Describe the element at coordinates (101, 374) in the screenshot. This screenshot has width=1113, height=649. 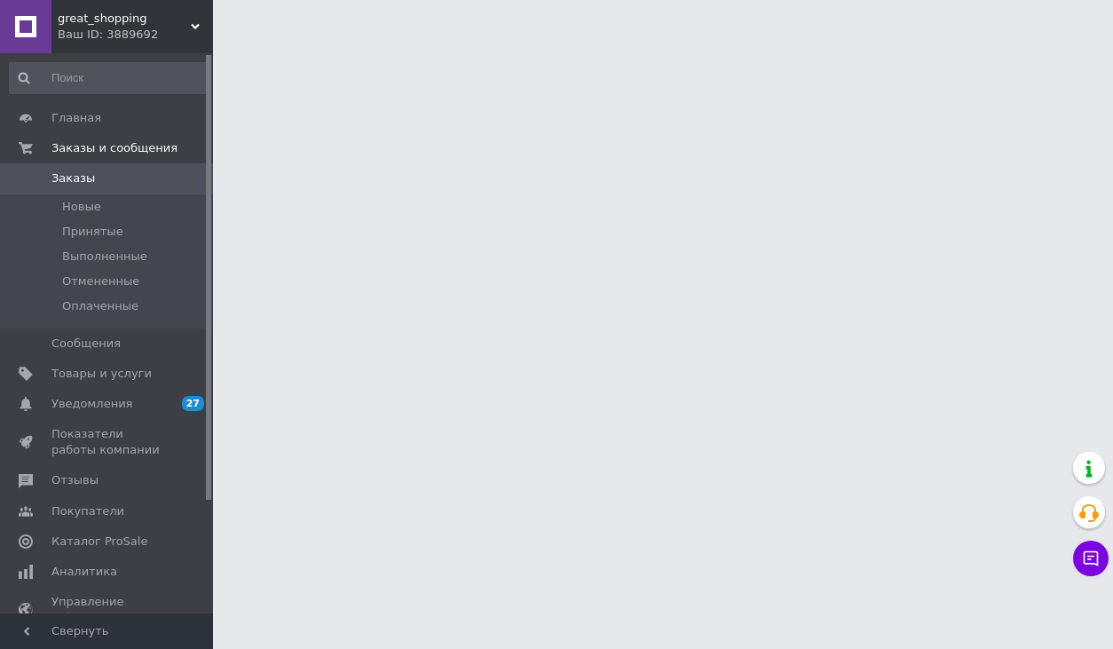
I see `span: Товары и услуги` at that location.